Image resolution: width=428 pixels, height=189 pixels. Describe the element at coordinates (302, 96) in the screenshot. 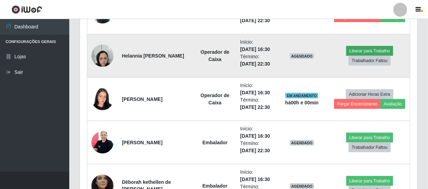

I see `span: EM ANDAMENTO` at that location.